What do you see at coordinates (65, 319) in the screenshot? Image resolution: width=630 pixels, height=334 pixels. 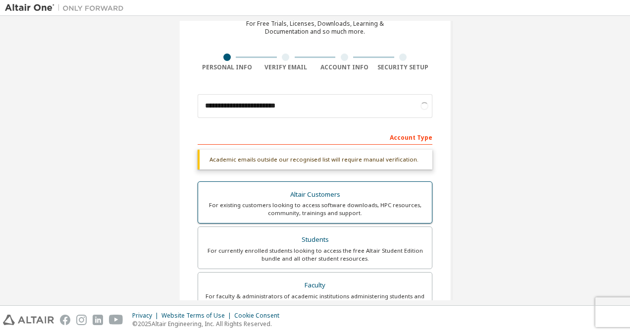 I see `img: facebook.svg` at bounding box center [65, 319].